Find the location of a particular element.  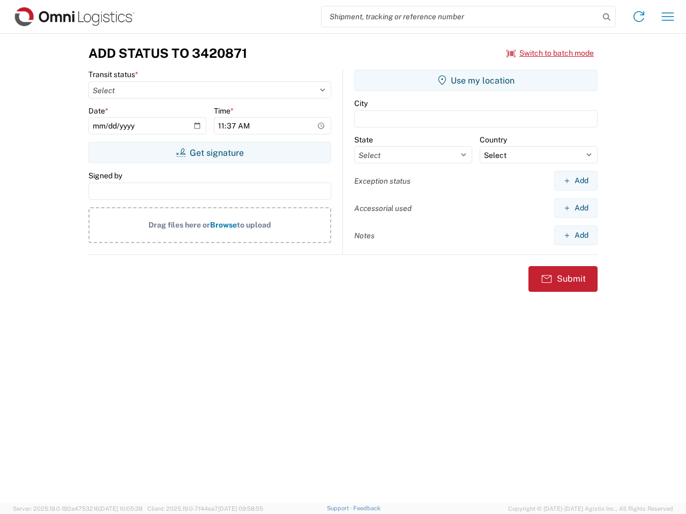

span: Server: 2025.19.0-192a4753216 is located at coordinates (78, 509).